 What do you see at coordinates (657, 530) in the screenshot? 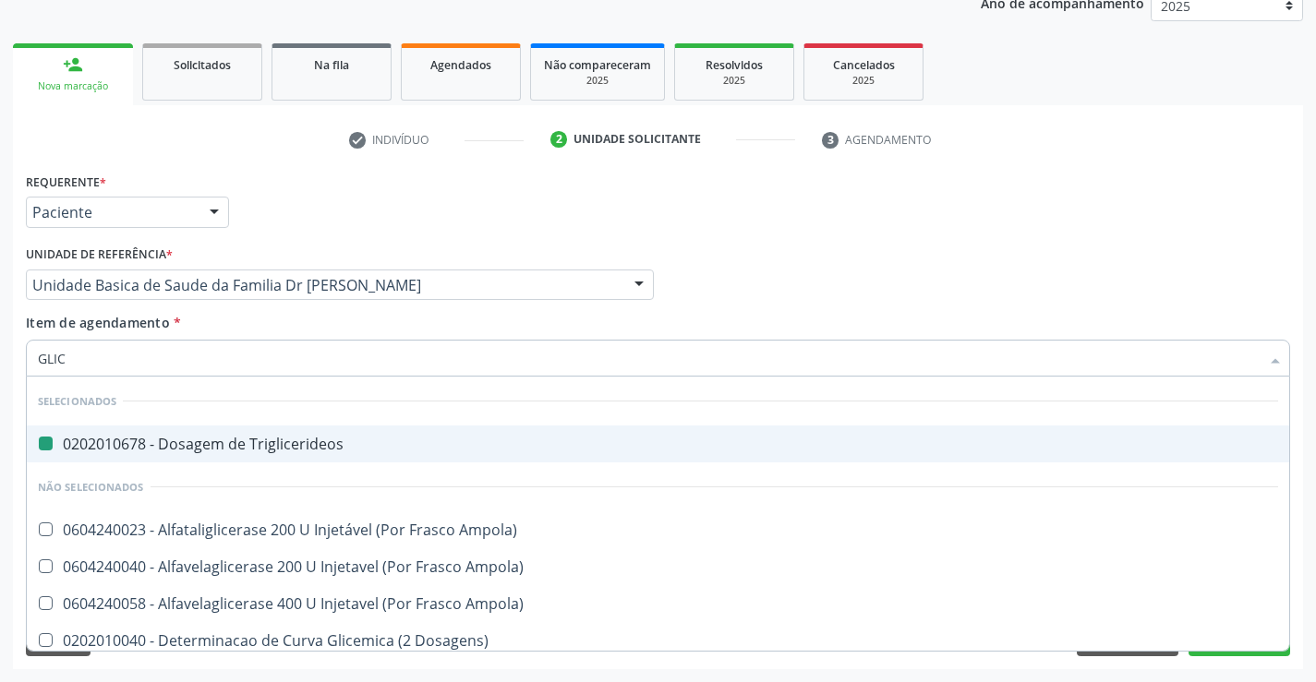
I see `div: 0604240023 - Alfataliglicerase 200 U Injetável (Por Frasco Ampola)` at bounding box center [657, 530].